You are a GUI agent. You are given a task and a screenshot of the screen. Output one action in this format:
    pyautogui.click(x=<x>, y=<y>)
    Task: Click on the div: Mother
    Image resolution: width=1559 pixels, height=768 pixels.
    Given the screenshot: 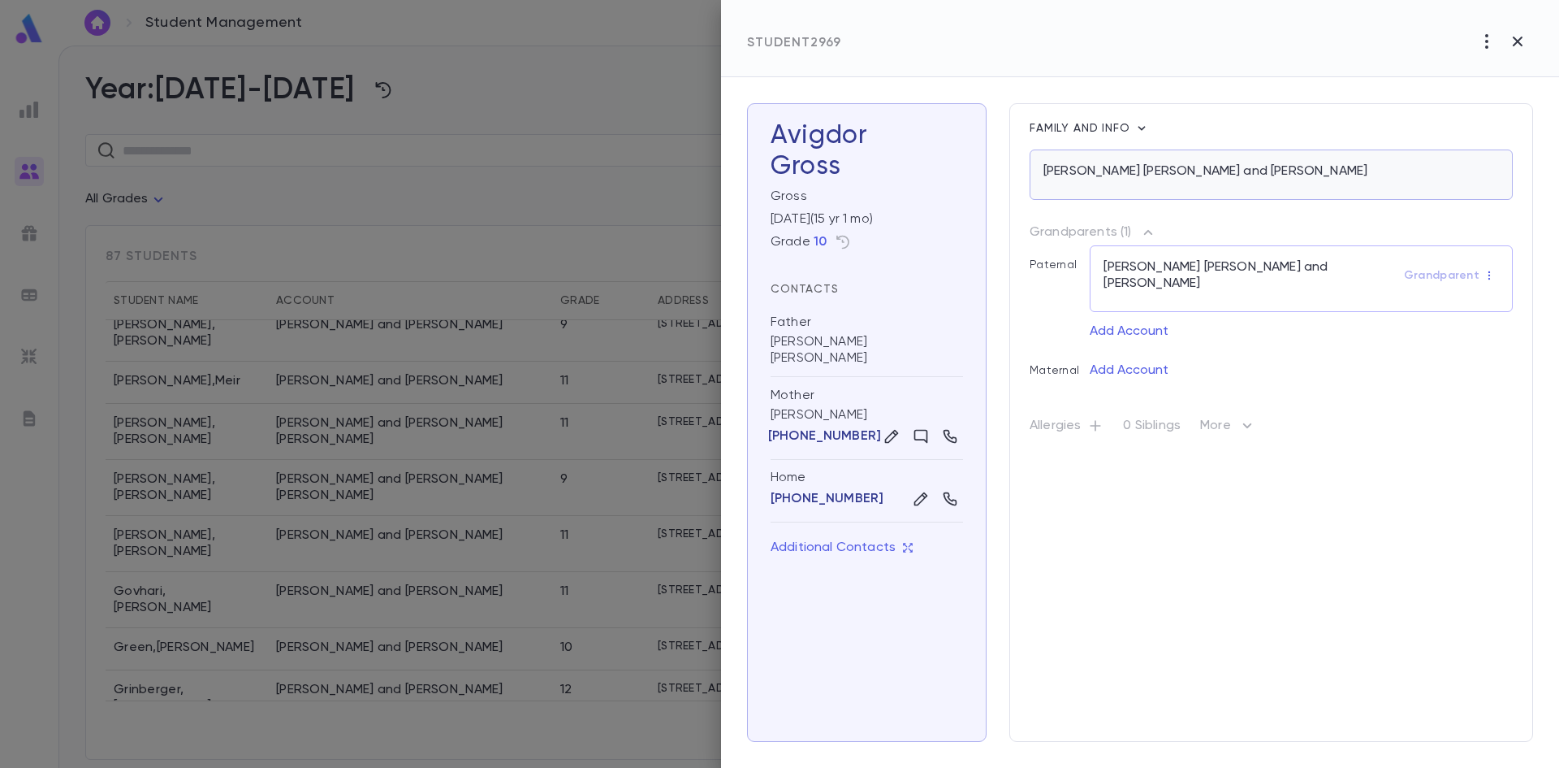 What is the action you would take?
    pyautogui.click(x=793, y=395)
    